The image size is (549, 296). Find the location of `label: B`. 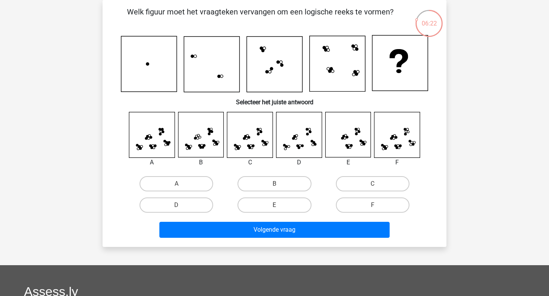

label: B is located at coordinates (274, 184).